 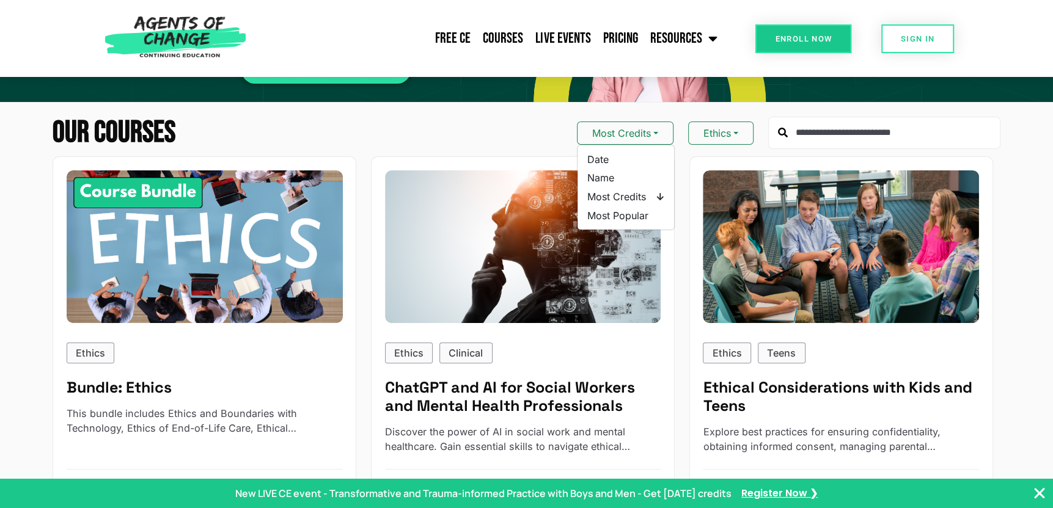 I want to click on img: Ethical Considerations with Kids and Teens (3 Ethics CE Credit), so click(x=841, y=247).